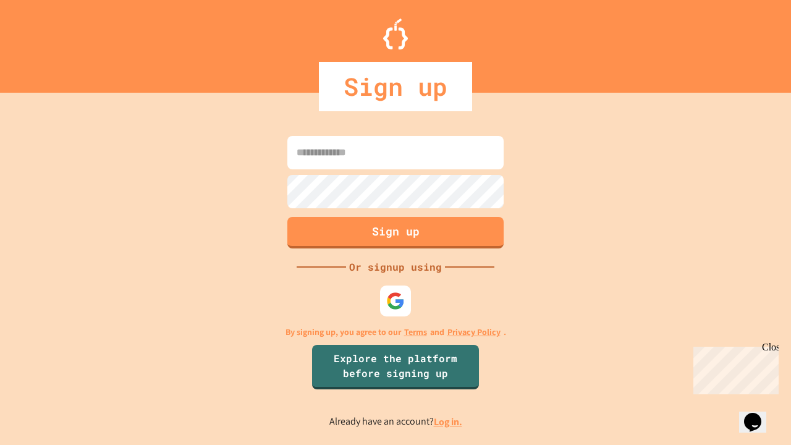 This screenshot has width=791, height=445. I want to click on div: Chat with us now!Close, so click(45, 41).